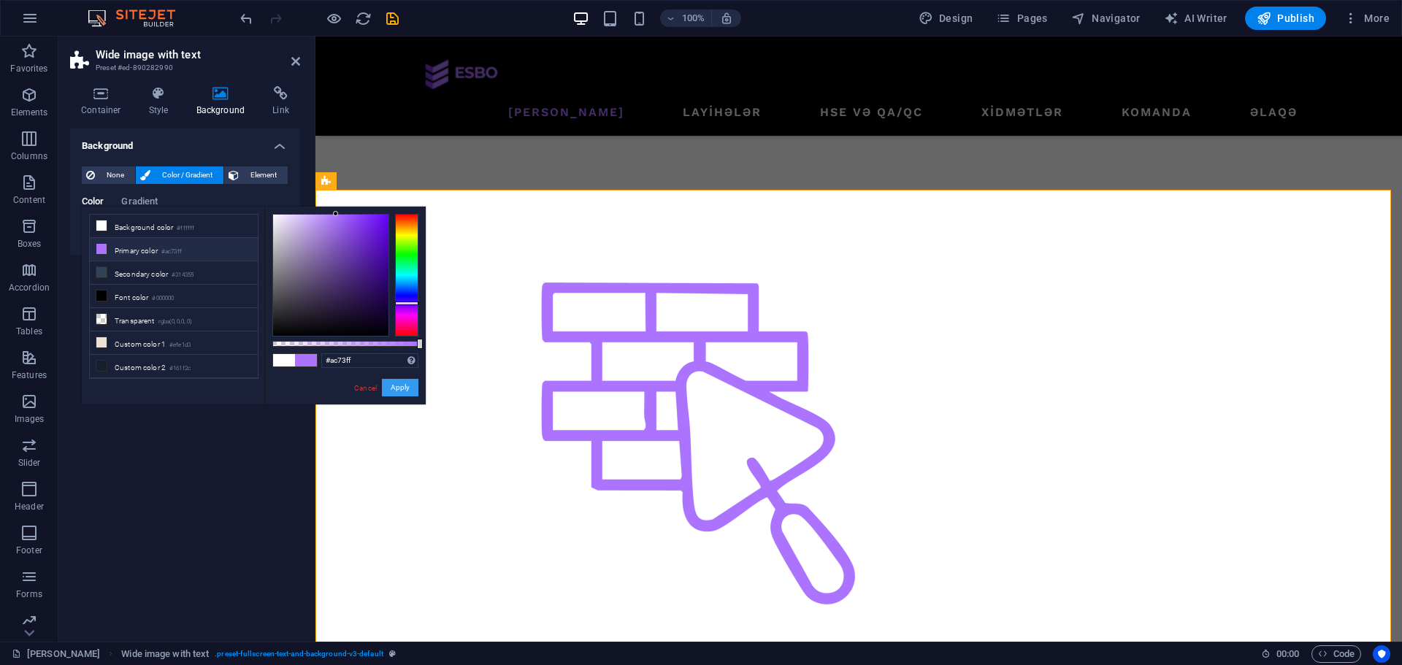  Describe the element at coordinates (174, 273) in the screenshot. I see `li: Secondary color` at that location.